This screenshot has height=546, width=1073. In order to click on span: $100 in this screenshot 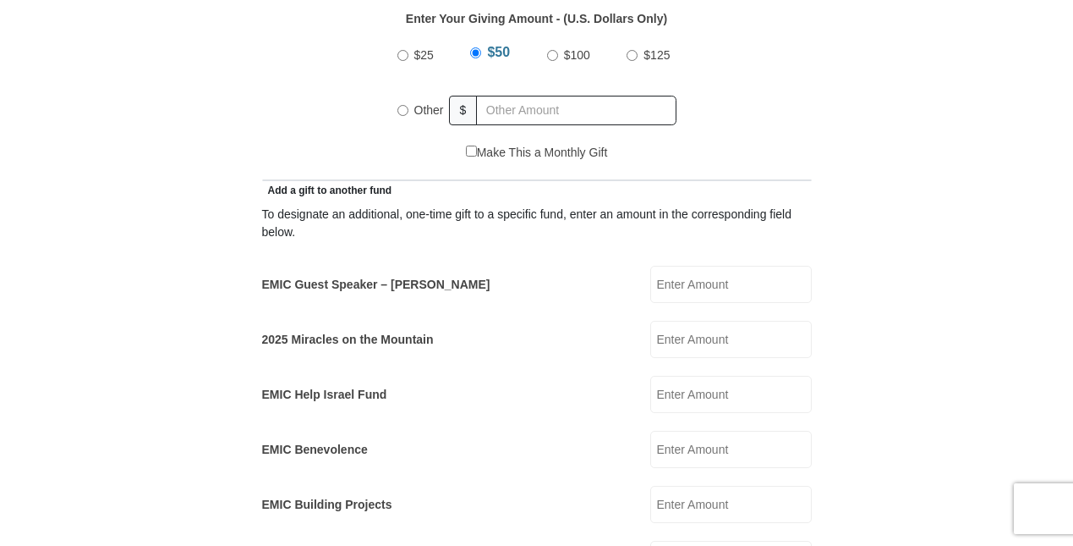, I will do `click(577, 55)`.